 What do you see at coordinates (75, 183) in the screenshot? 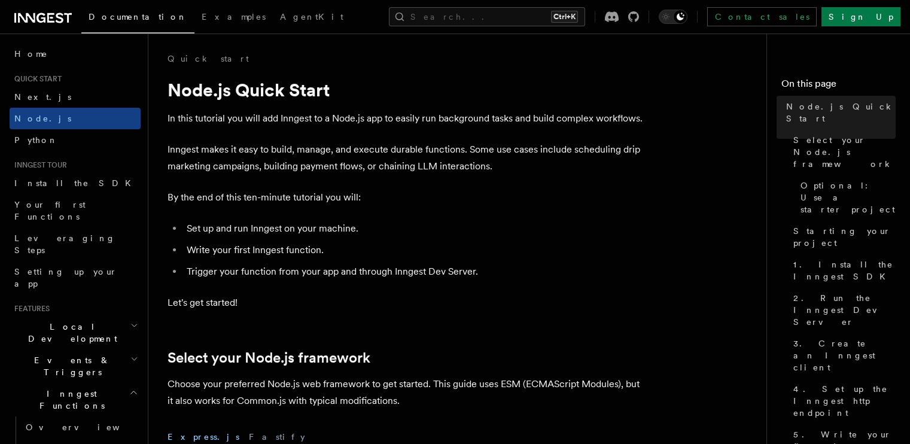
I see `a: Install the SDK` at bounding box center [75, 183].